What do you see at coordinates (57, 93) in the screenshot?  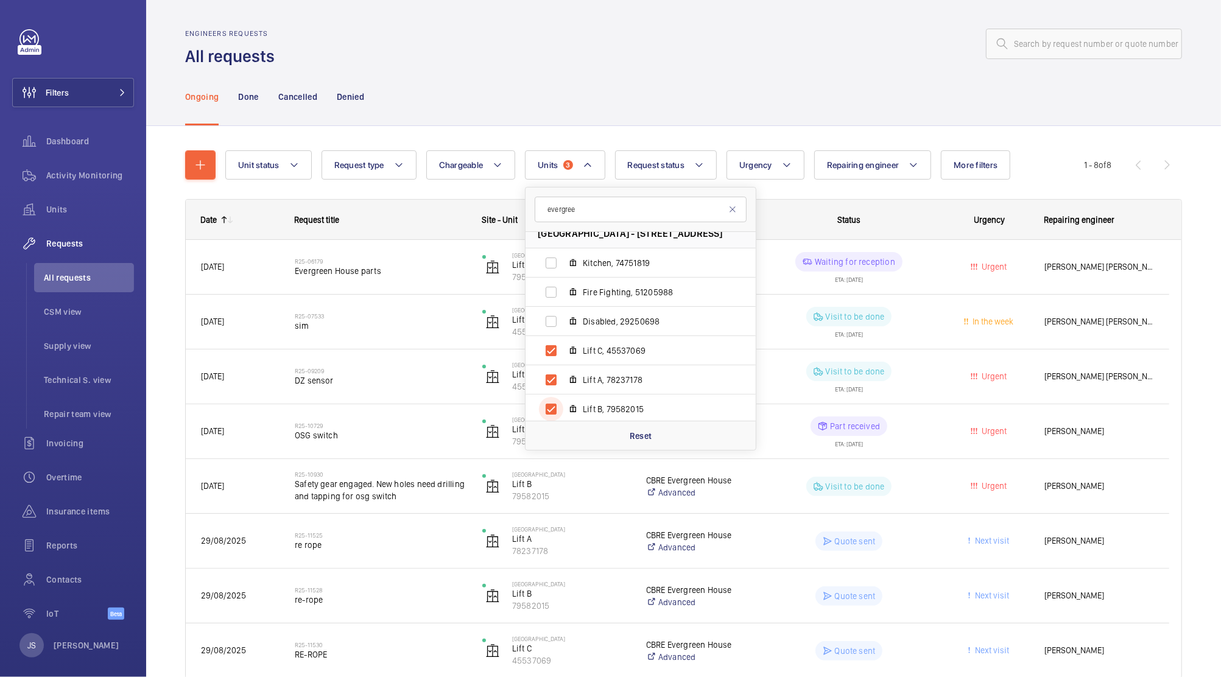 I see `span: Filters` at bounding box center [57, 93].